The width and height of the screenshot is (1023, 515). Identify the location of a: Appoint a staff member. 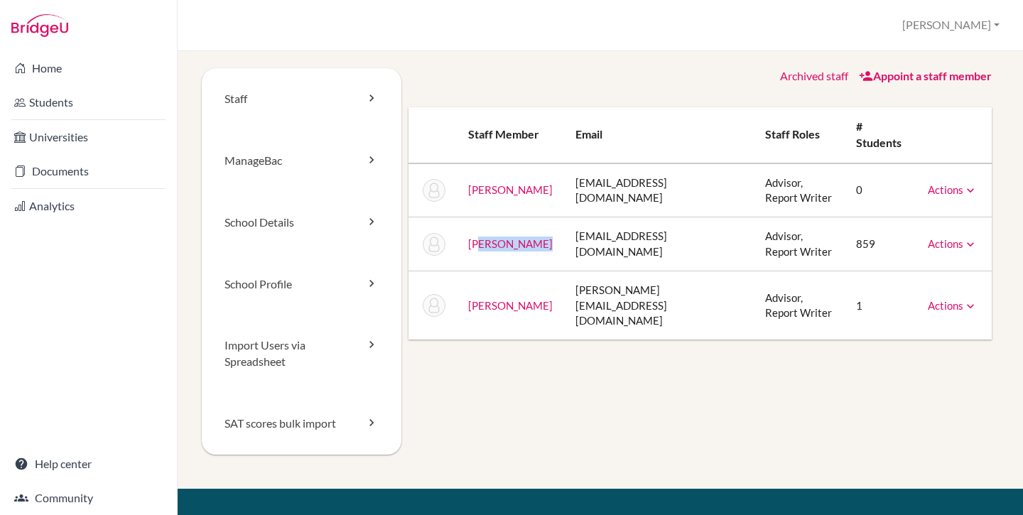
(925, 75).